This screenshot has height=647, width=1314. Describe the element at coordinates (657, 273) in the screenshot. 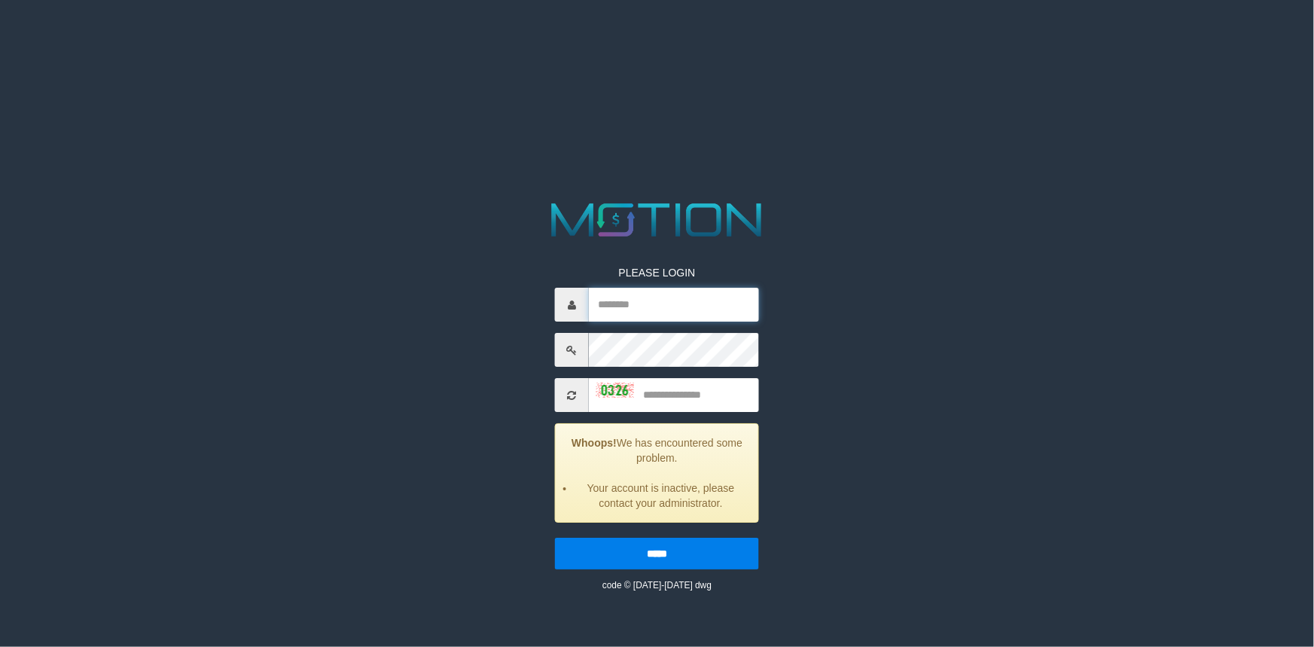

I see `p: PLEASE LOGIN` at that location.